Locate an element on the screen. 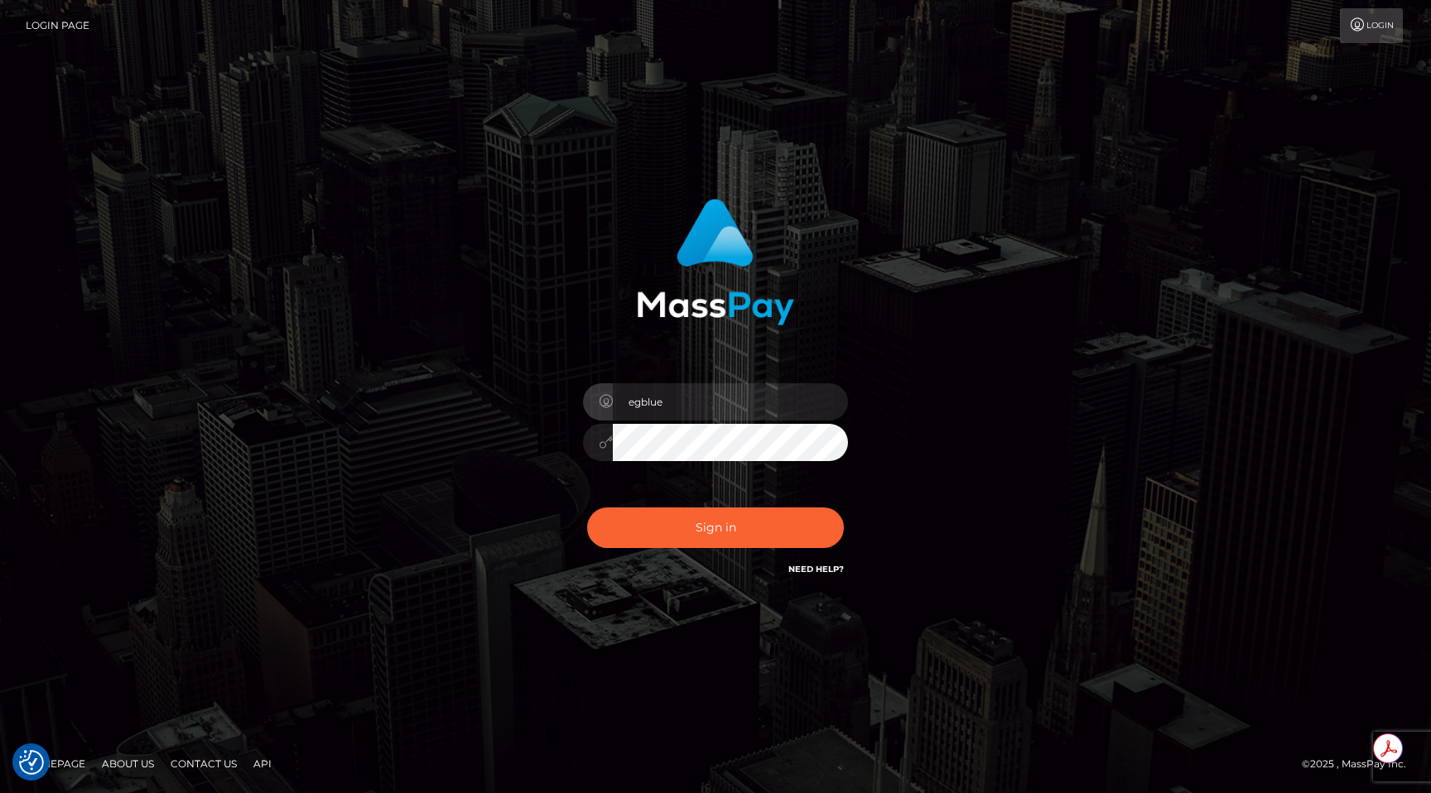  a: API is located at coordinates (262, 763).